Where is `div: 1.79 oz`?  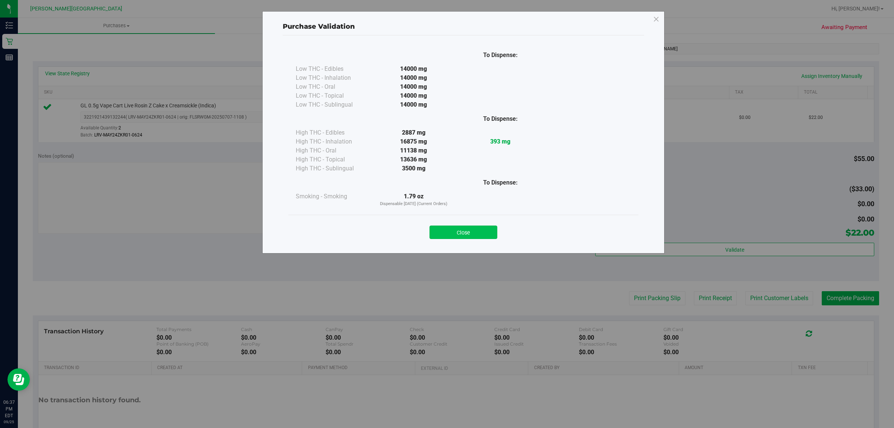 div: 1.79 oz is located at coordinates (414, 199).